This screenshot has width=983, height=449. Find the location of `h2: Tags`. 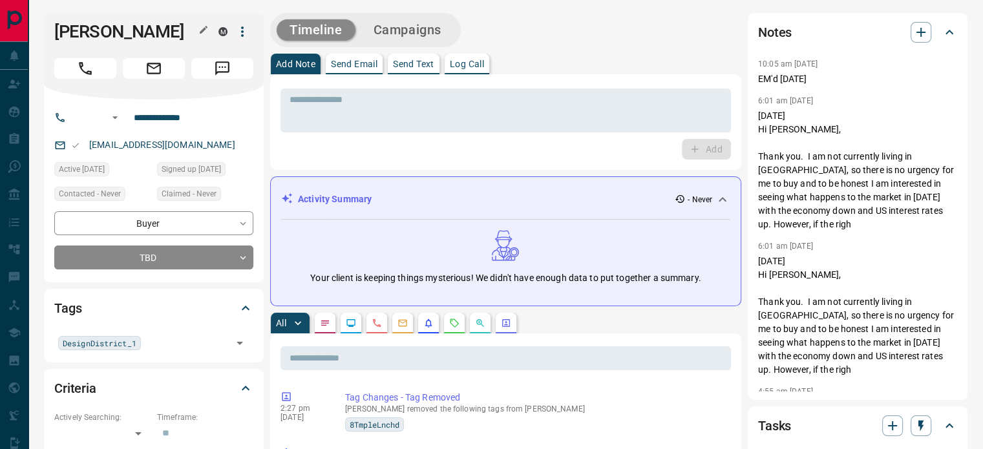

h2: Tags is located at coordinates (68, 308).